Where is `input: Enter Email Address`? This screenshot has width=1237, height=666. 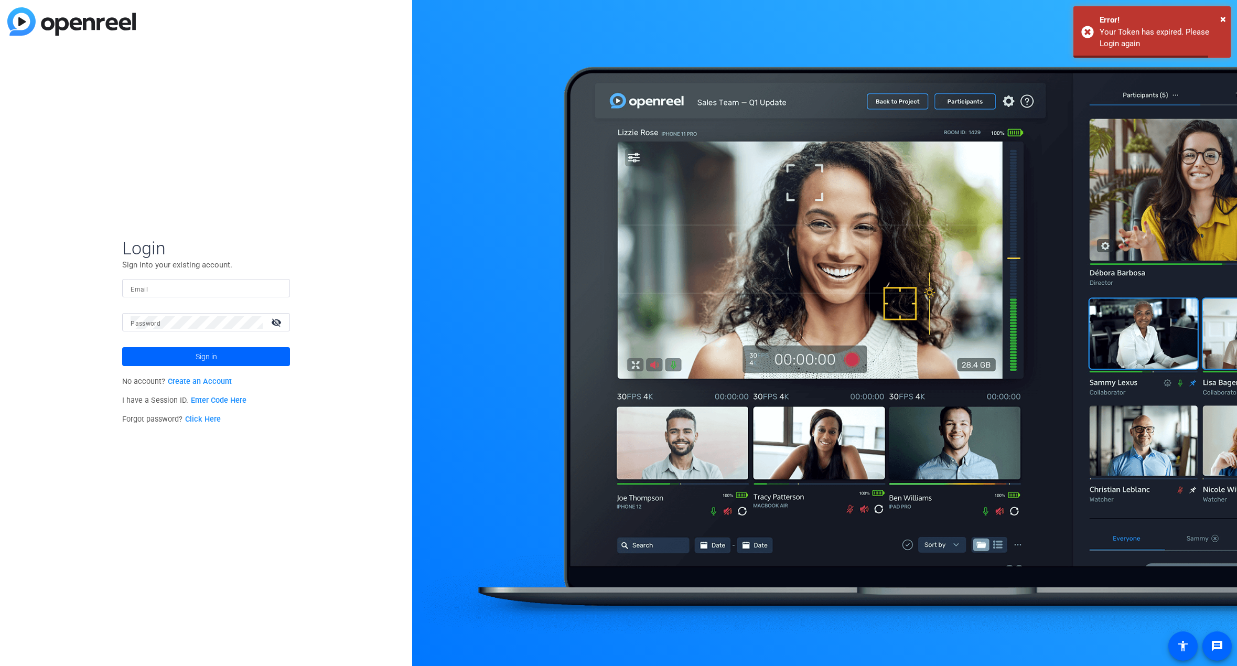
input: Enter Email Address is located at coordinates (206, 288).